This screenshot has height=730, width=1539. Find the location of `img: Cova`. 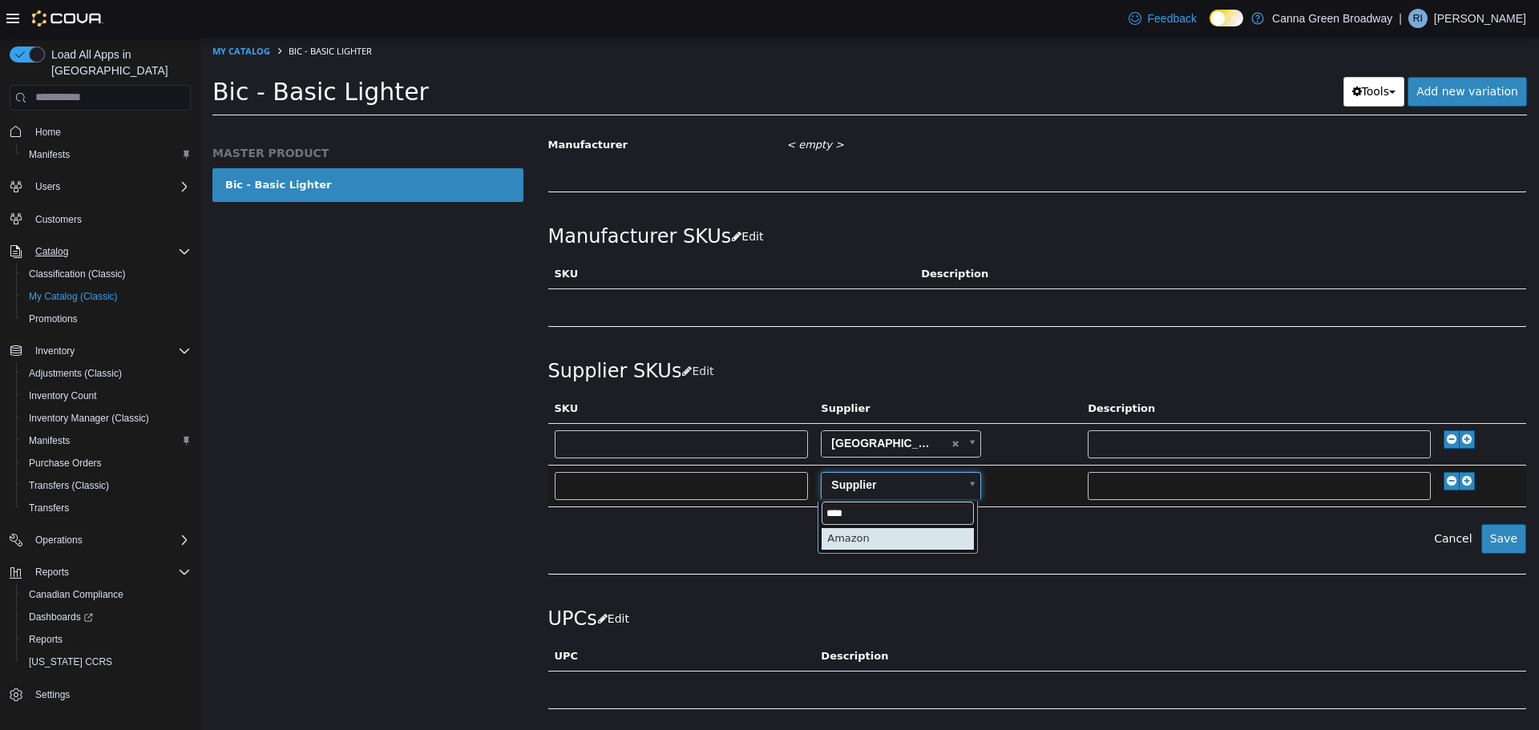

img: Cova is located at coordinates (67, 18).